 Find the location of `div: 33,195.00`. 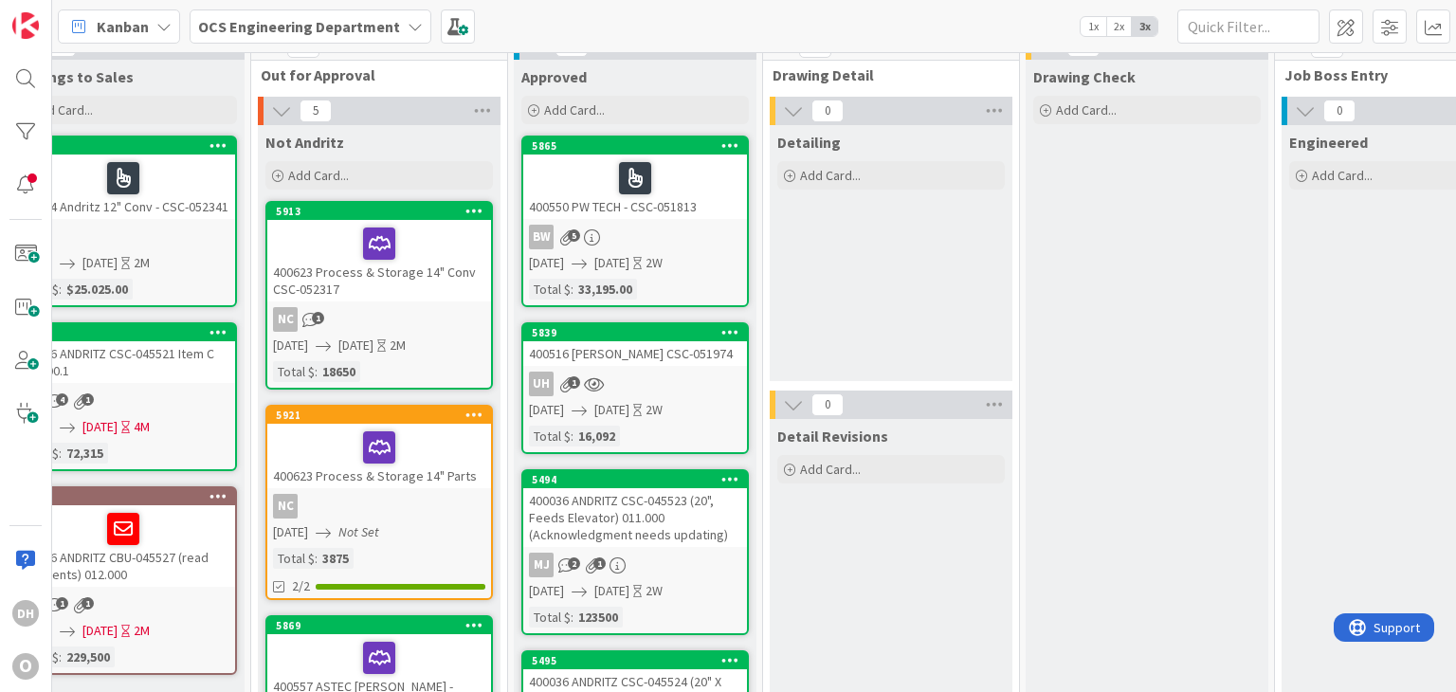

div: 33,195.00 is located at coordinates (605, 289).